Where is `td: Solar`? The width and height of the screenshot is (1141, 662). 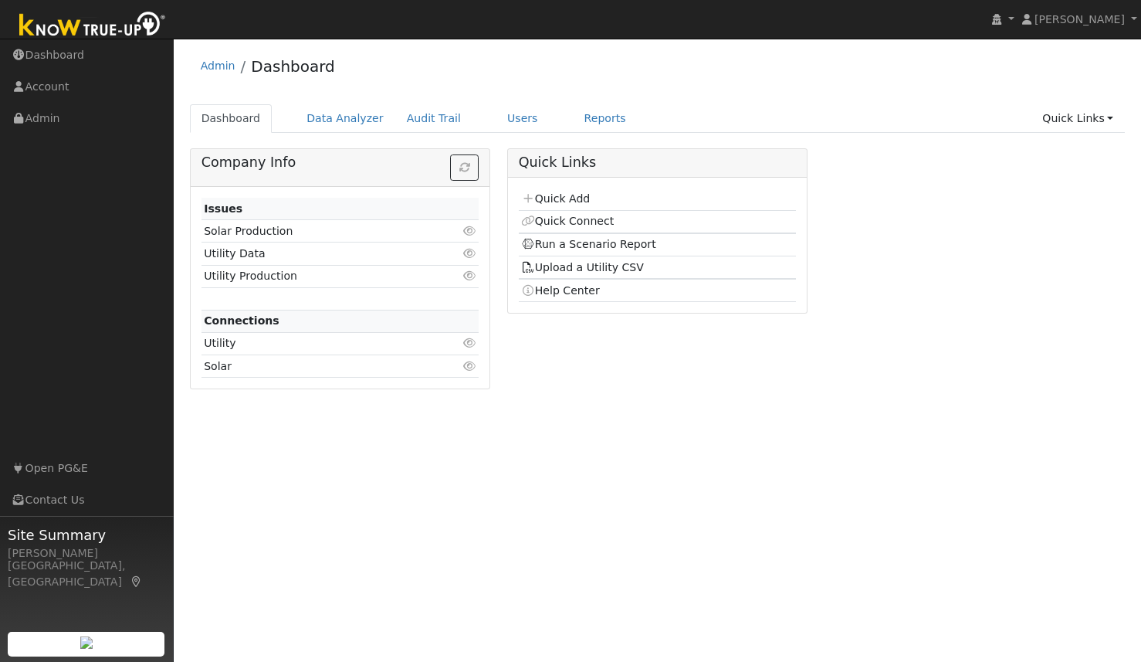
td: Solar is located at coordinates (318, 366).